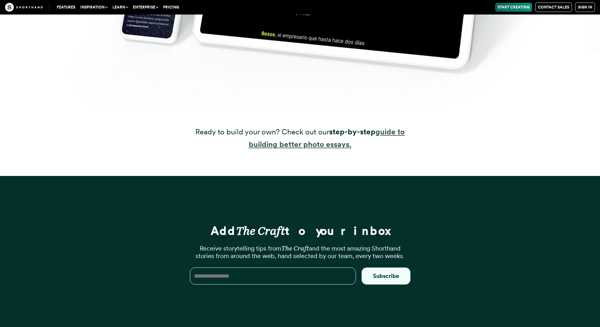 The width and height of the screenshot is (600, 327). I want to click on a: Pricing, so click(171, 7).